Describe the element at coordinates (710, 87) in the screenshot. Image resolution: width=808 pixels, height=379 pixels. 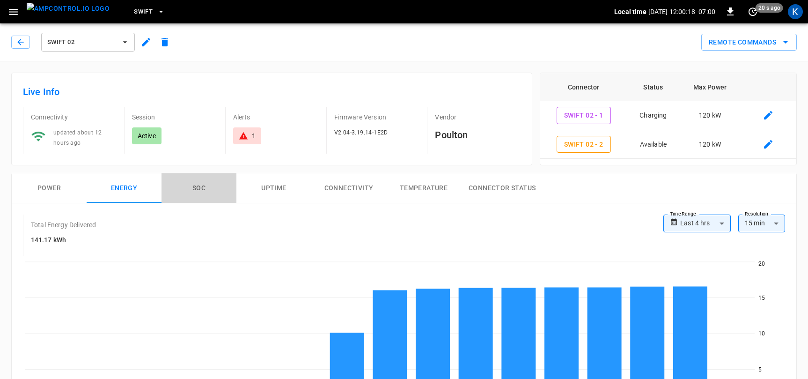
I see `th: Max Power` at that location.